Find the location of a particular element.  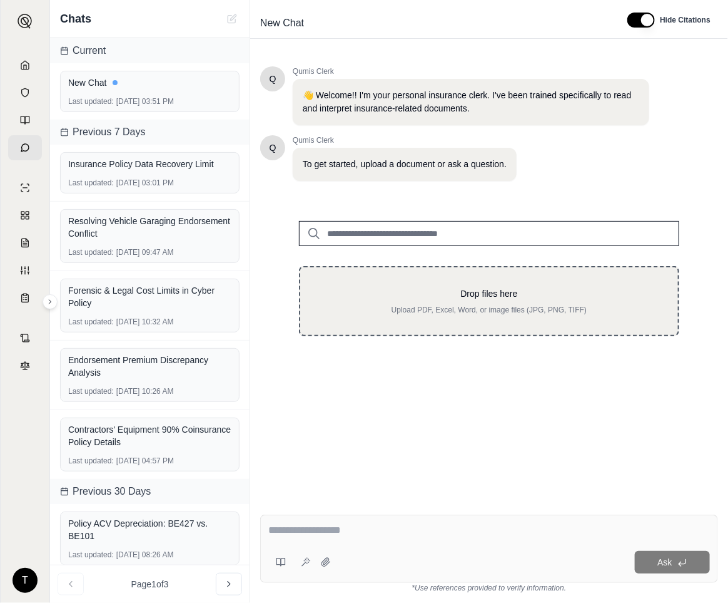

div: T is located at coordinates (25, 580).